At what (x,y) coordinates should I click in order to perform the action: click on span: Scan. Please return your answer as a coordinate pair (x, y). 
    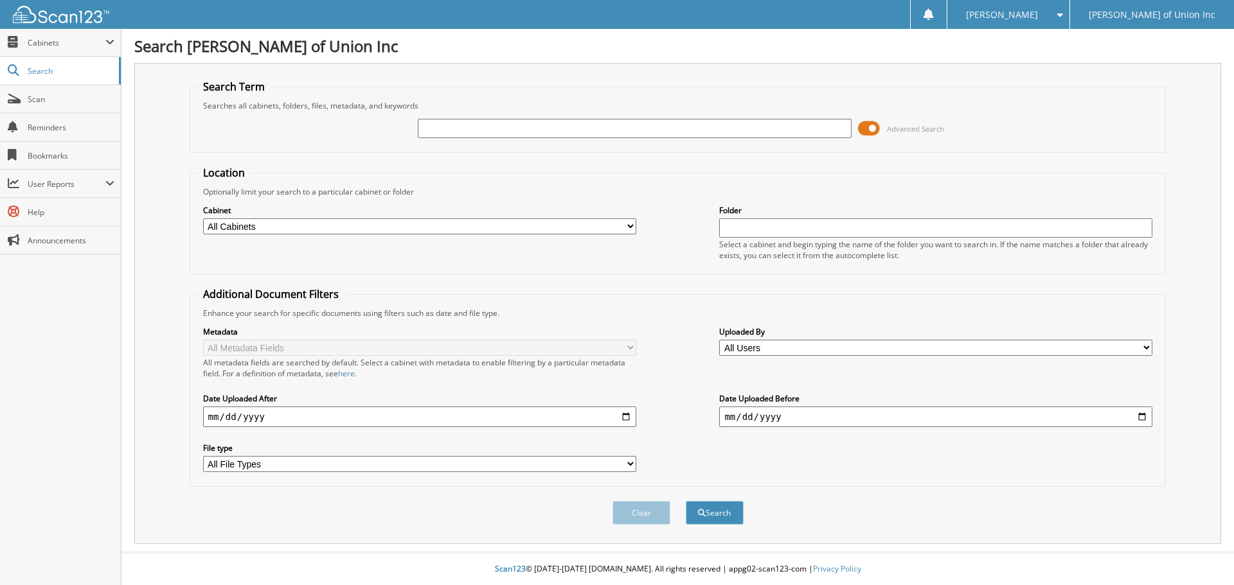
    Looking at the image, I should click on (71, 99).